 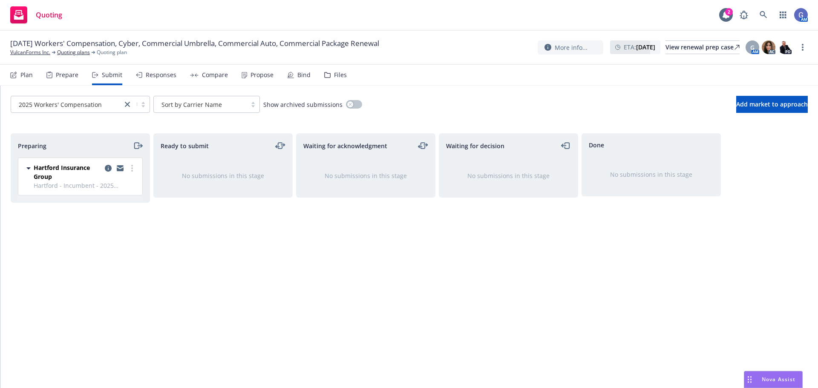 I want to click on span: Waiting for acknowledgment, so click(x=345, y=146).